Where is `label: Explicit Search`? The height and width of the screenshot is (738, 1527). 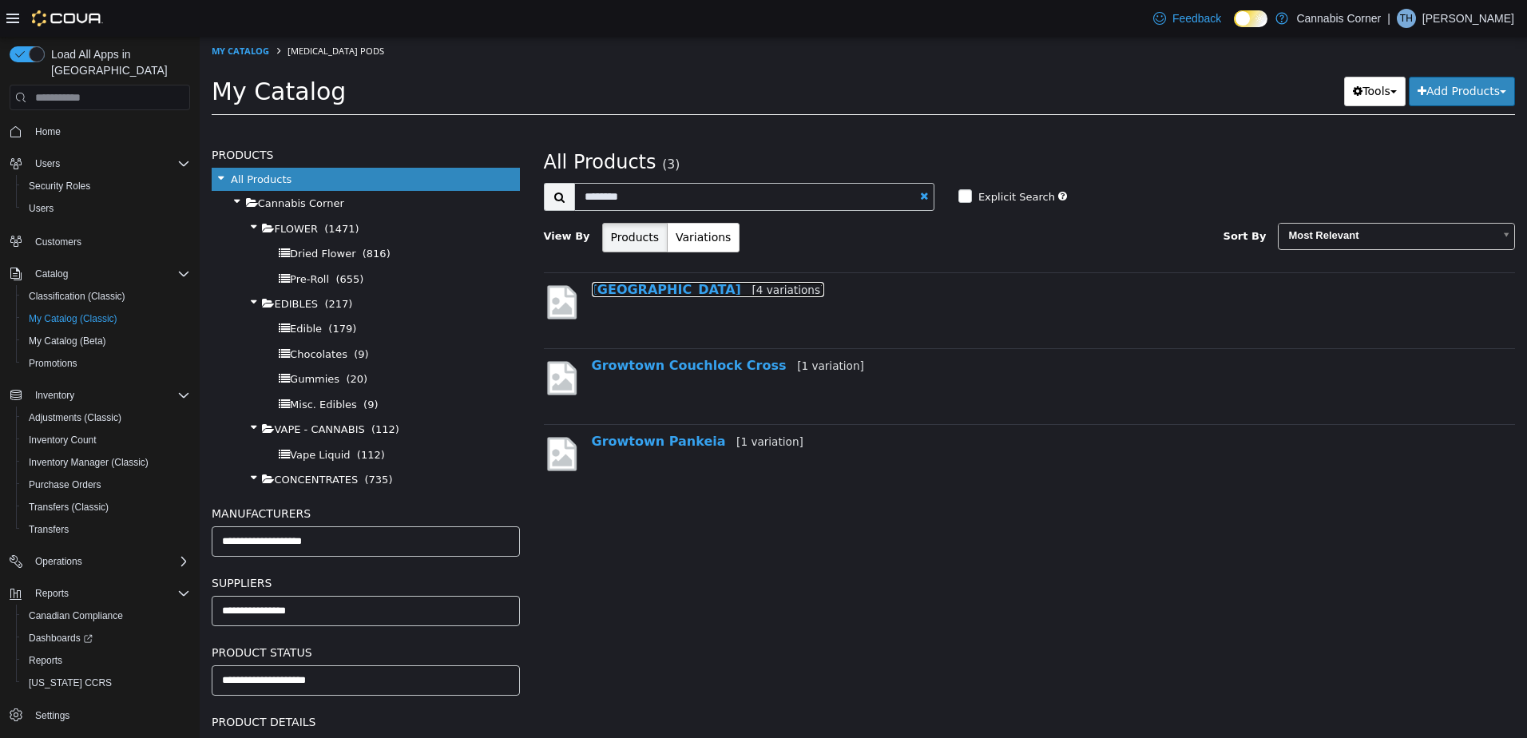
label: Explicit Search is located at coordinates (815, 161).